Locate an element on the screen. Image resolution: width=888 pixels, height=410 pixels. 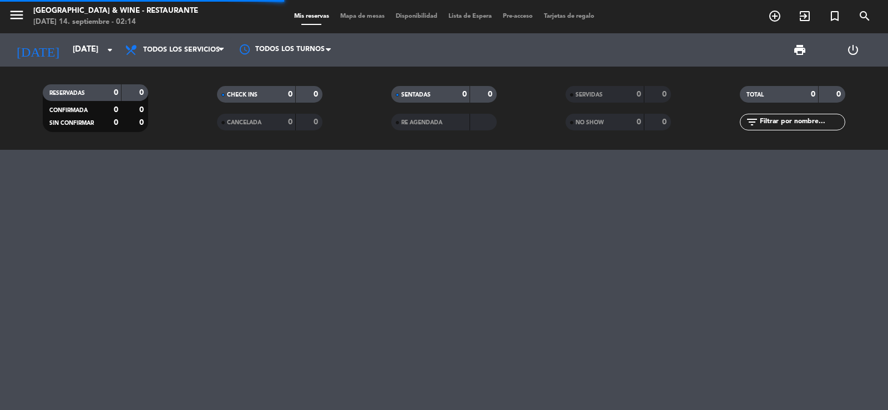
i: turned_in_not is located at coordinates (835, 16).